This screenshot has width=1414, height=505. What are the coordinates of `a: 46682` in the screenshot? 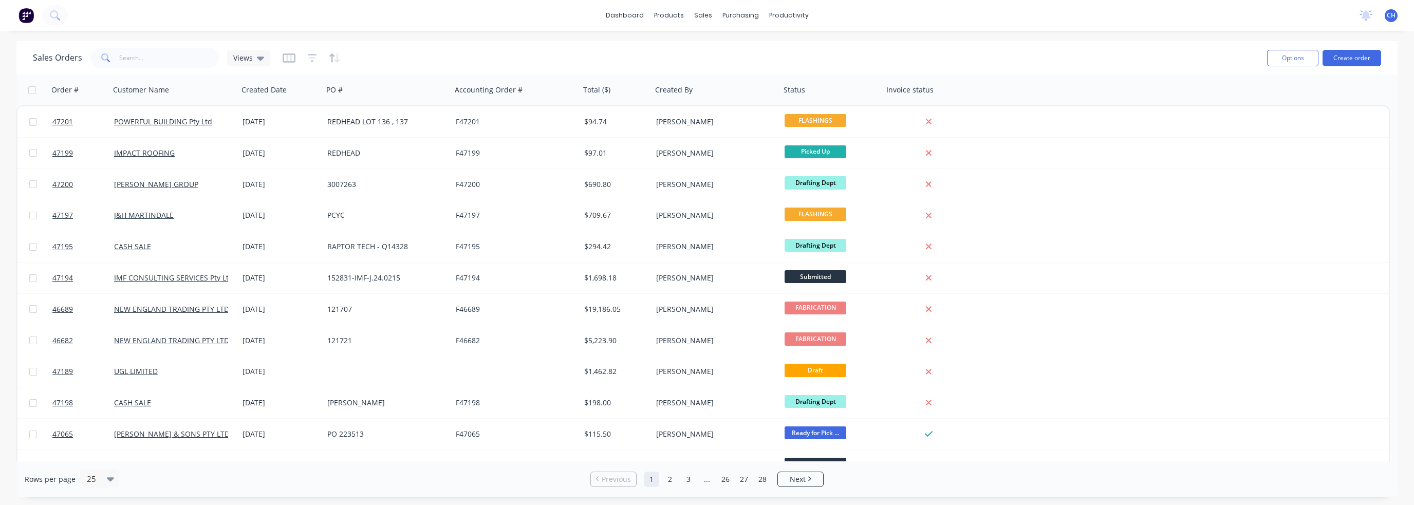 It's located at (83, 341).